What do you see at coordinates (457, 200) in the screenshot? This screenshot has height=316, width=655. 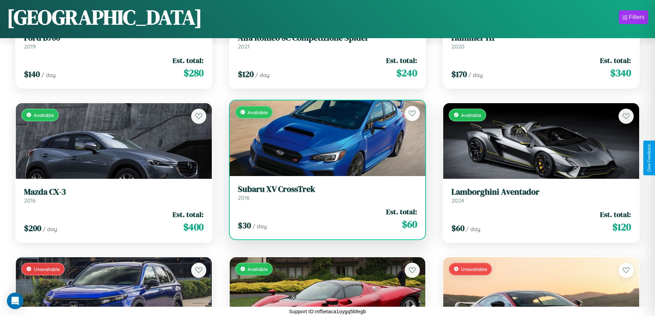 I see `span: 2024` at bounding box center [457, 200].